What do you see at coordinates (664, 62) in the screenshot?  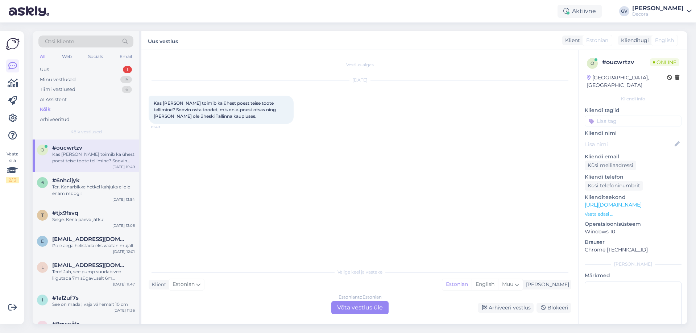 I see `span: Online` at bounding box center [664, 62].